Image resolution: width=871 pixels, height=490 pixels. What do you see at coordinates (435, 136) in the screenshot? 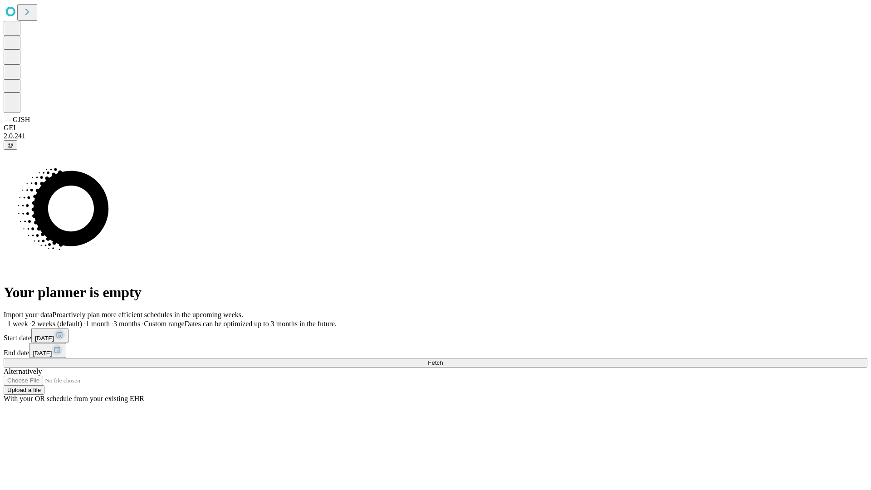
I see `div: 2.0.241` at bounding box center [435, 136].